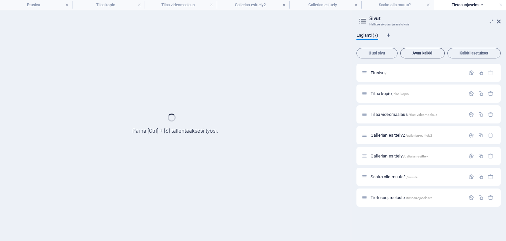  Describe the element at coordinates (429, 39) in the screenshot. I see `div: Kielivälilehdet` at that location.